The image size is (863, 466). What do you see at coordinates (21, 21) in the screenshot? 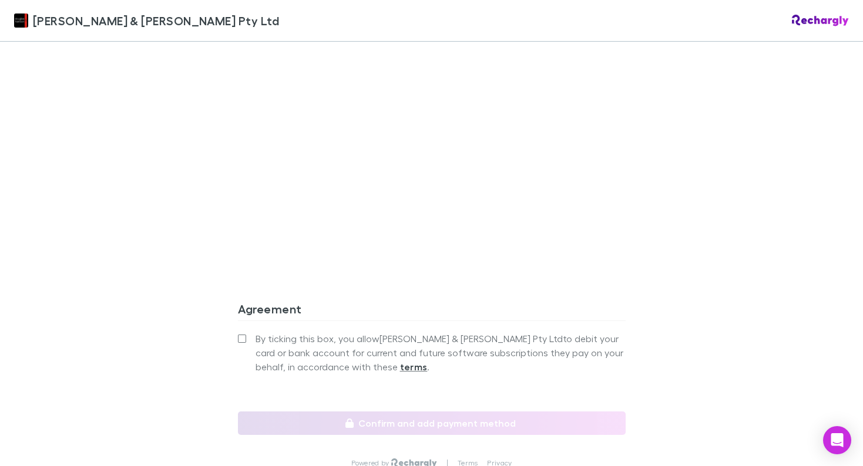
I see `img: Douglas & Harrison Pty Ltd's Logo` at bounding box center [21, 21].